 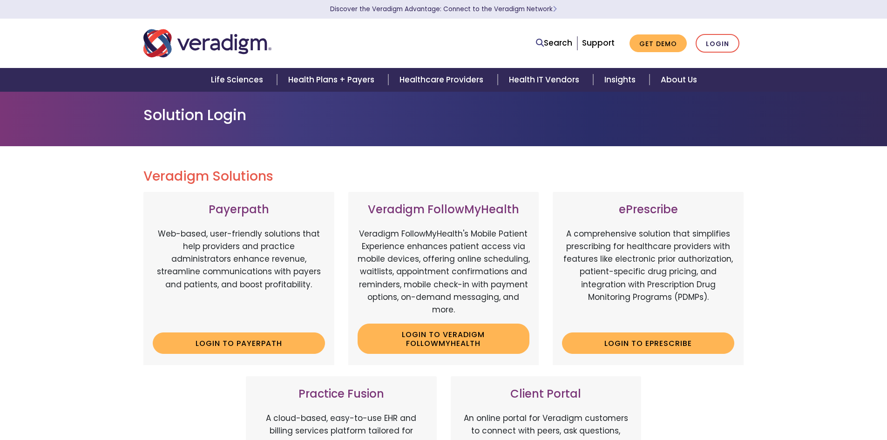 What do you see at coordinates (599, 43) in the screenshot?
I see `a: Support` at bounding box center [599, 43].